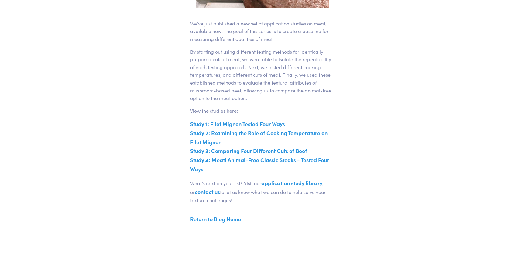  I want to click on a: Study 4: Meati Animal-Free Classic Steaks - Tested Four Ways, so click(259, 165).